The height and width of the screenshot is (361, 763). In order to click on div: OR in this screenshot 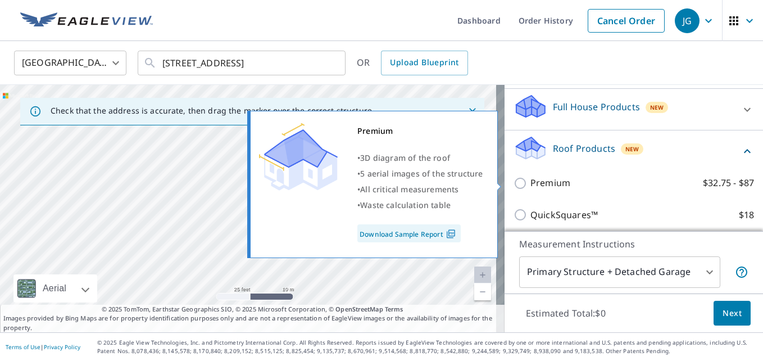, I will do `click(412, 63)`.